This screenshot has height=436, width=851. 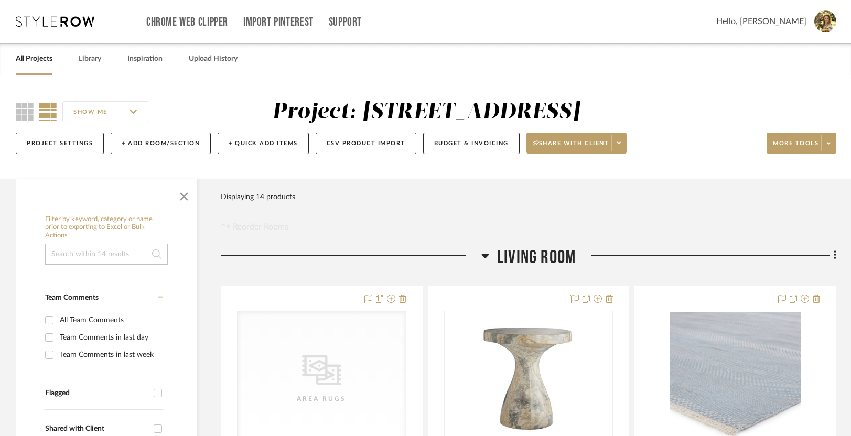 I want to click on img: avatar, so click(x=826, y=22).